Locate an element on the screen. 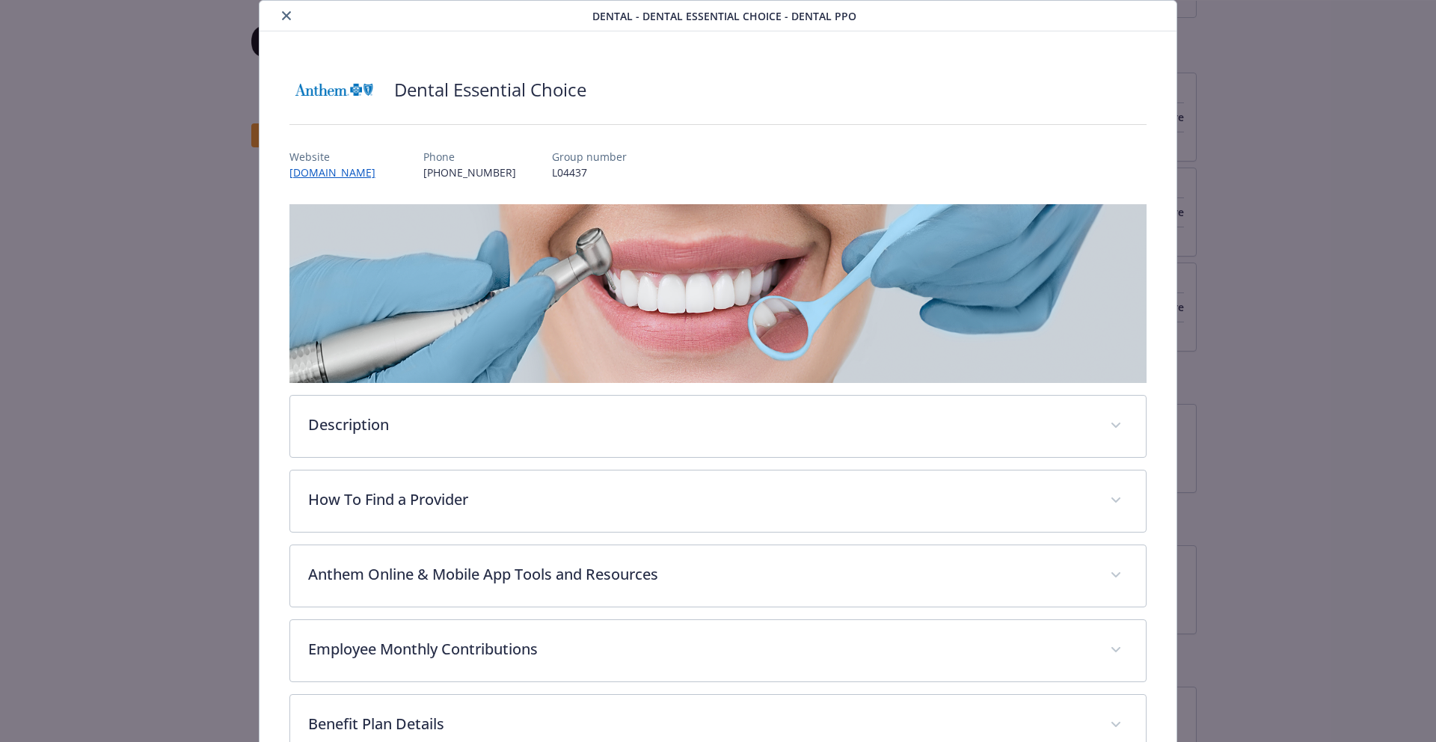 The height and width of the screenshot is (742, 1436). div: Description is located at coordinates (718, 426).